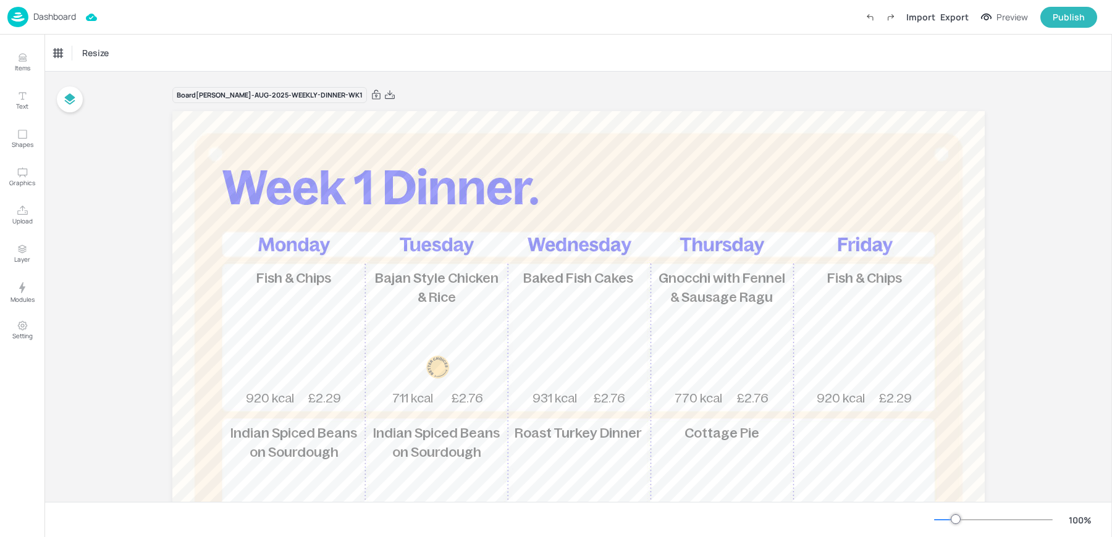 The image size is (1112, 537). I want to click on img: logo-86c26b7e.jpg, so click(18, 17).